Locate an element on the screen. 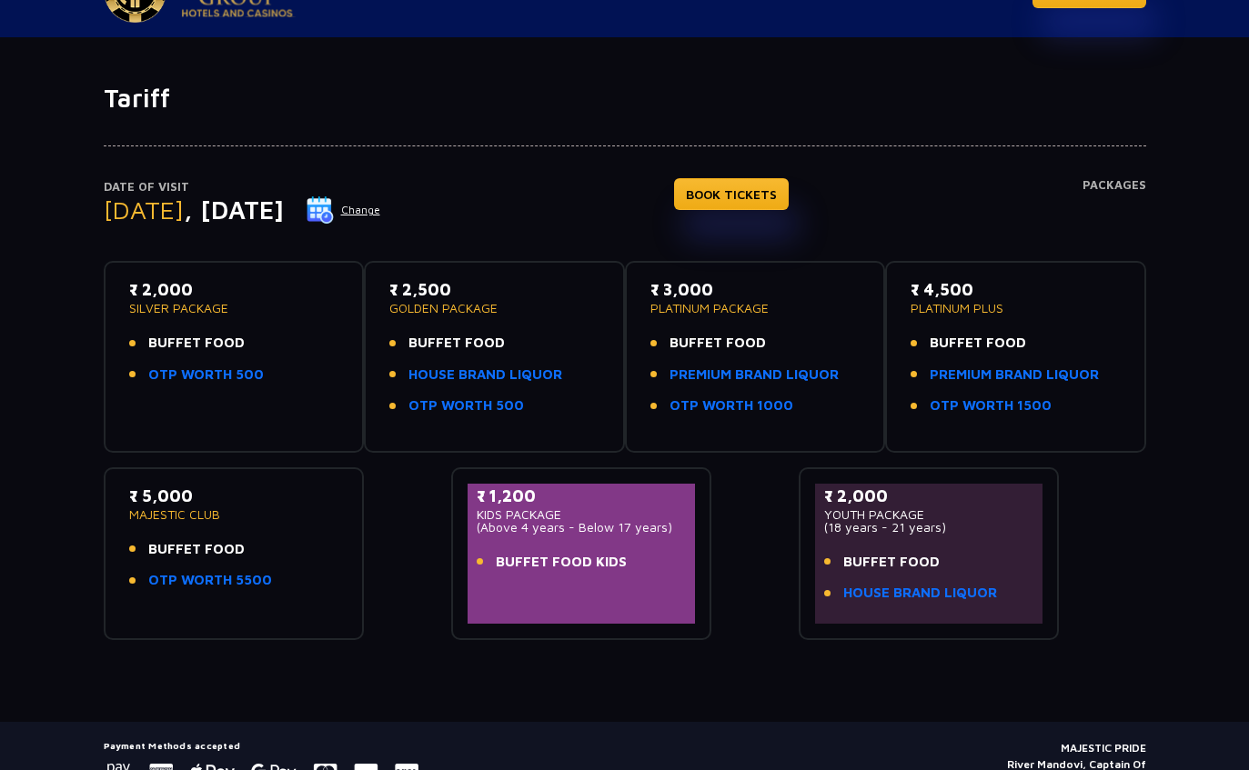 Image resolution: width=1249 pixels, height=770 pixels. p: Date of Visit is located at coordinates (242, 187).